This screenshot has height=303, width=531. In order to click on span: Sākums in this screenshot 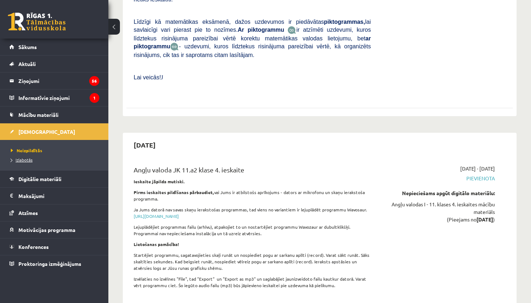, I will do `click(27, 47)`.